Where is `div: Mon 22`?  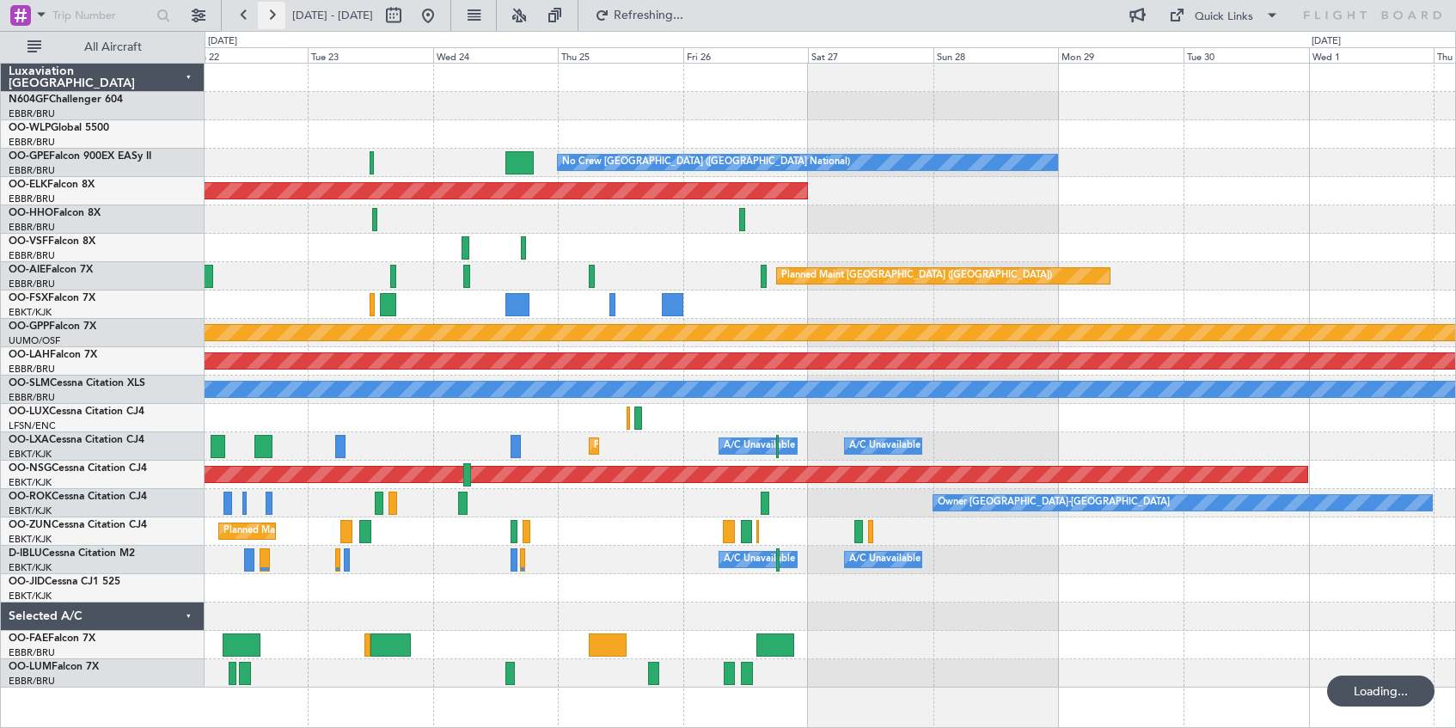 div: Mon 22 is located at coordinates (246, 55).